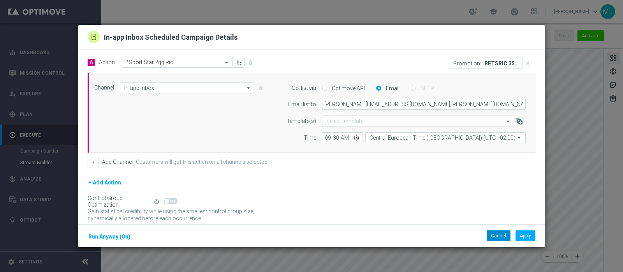  Describe the element at coordinates (158, 202) in the screenshot. I see `button: help_outline` at that location.